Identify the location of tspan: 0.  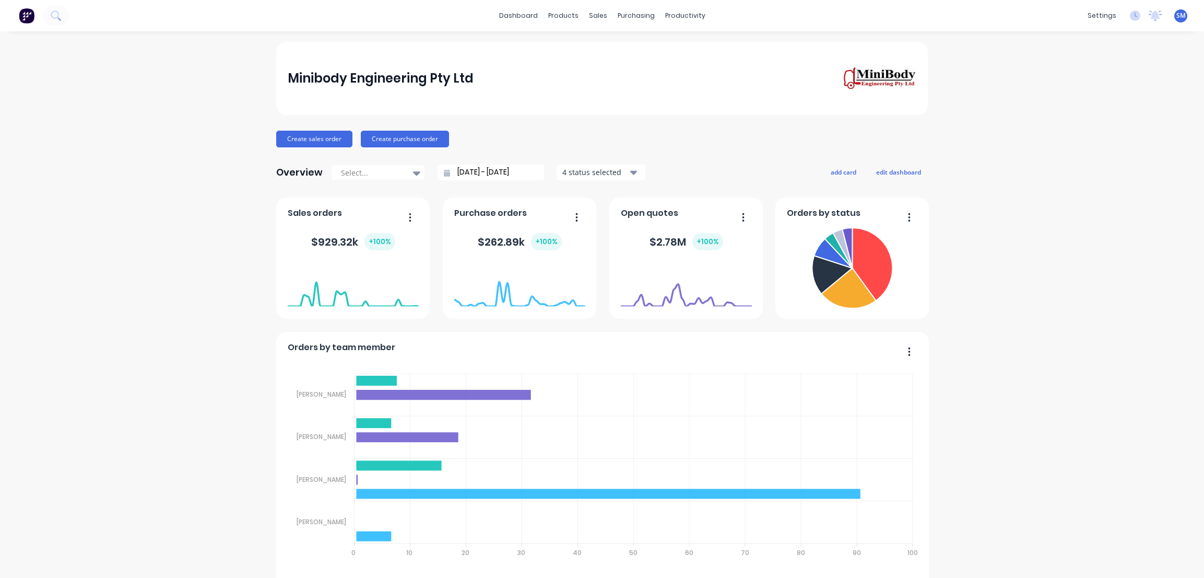
(354, 552).